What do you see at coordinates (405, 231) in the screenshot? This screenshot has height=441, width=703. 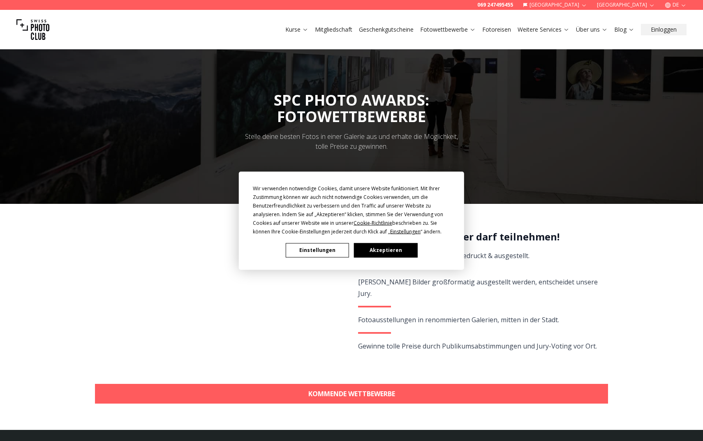 I see `span: Einstellungen` at bounding box center [405, 231].